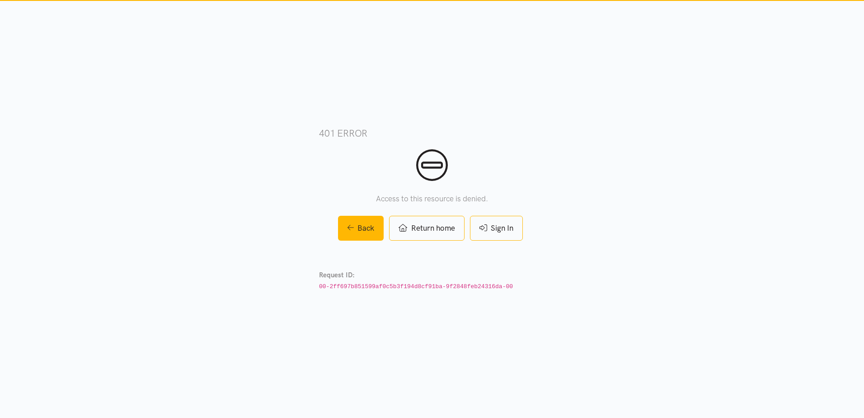 This screenshot has width=864, height=418. I want to click on a: Sign In, so click(496, 228).